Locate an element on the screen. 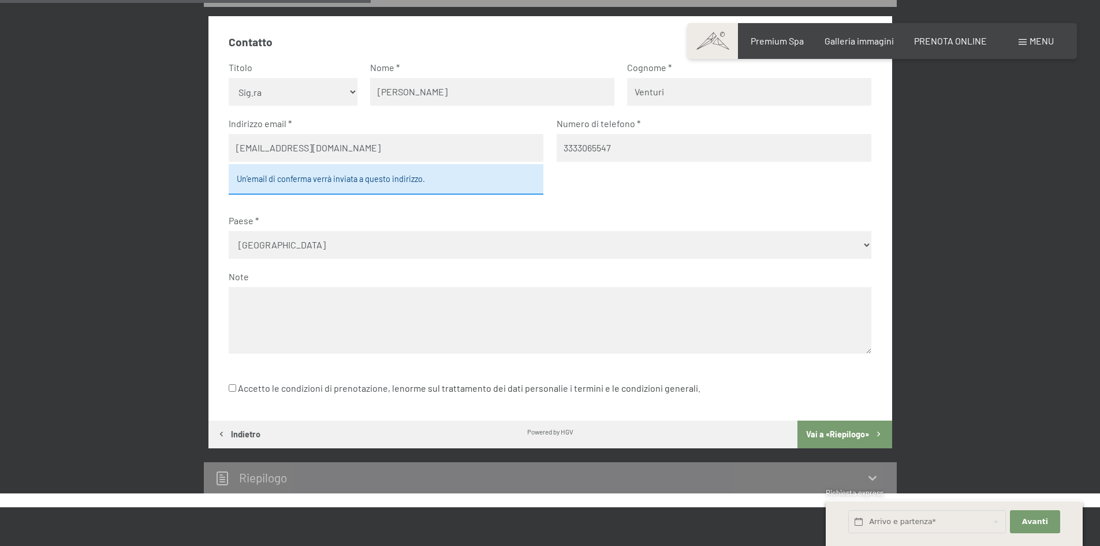 This screenshot has height=546, width=1100. span: Menu is located at coordinates (1042, 40).